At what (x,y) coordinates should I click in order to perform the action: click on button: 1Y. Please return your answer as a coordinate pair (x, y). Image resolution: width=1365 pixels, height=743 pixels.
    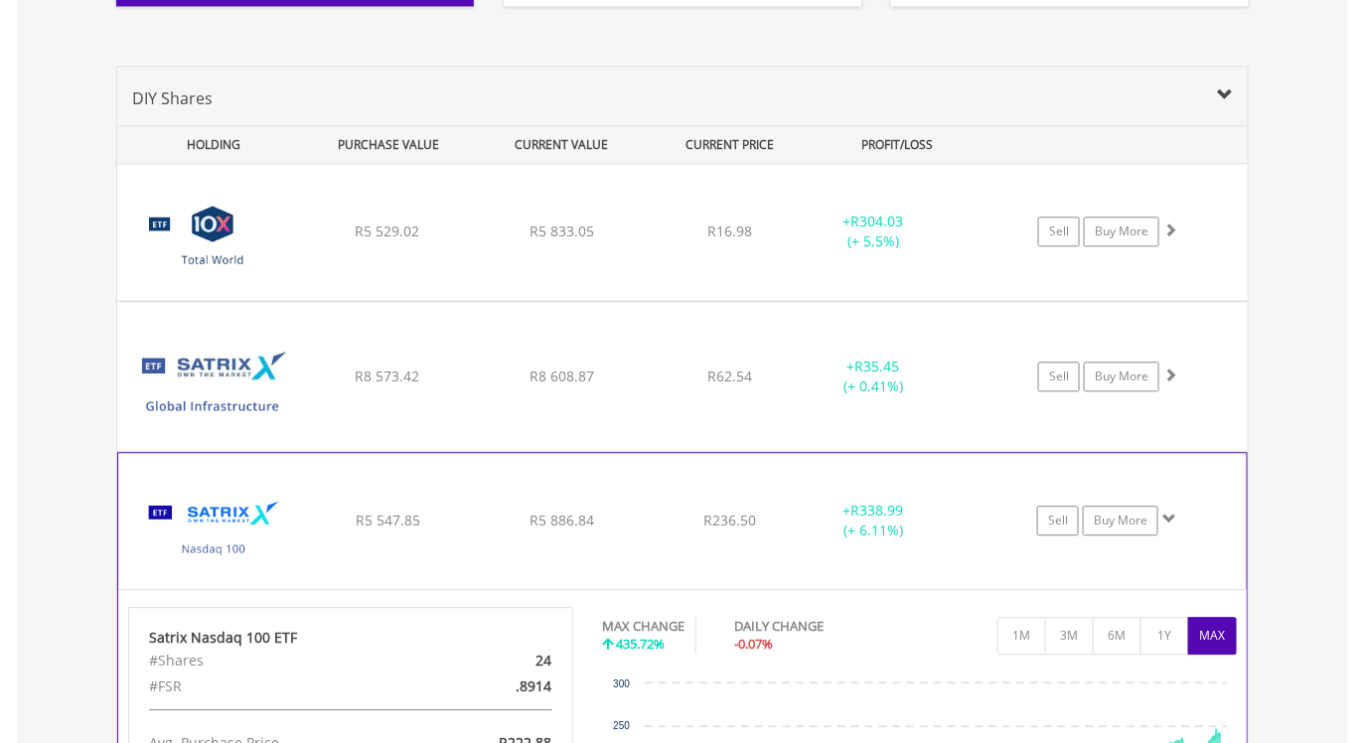
    Looking at the image, I should click on (1164, 636).